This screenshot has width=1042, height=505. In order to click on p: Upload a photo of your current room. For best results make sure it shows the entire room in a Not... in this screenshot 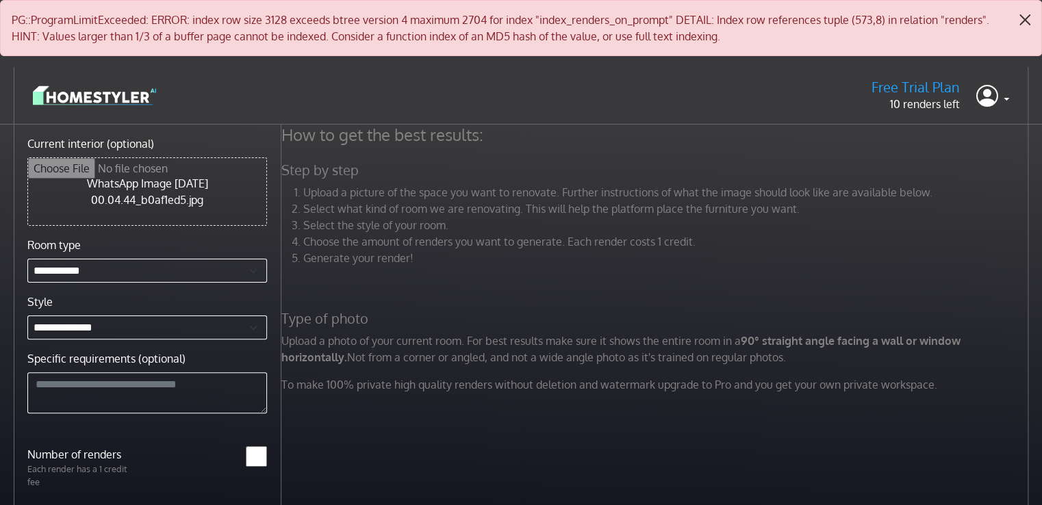, I will do `click(656, 349)`.